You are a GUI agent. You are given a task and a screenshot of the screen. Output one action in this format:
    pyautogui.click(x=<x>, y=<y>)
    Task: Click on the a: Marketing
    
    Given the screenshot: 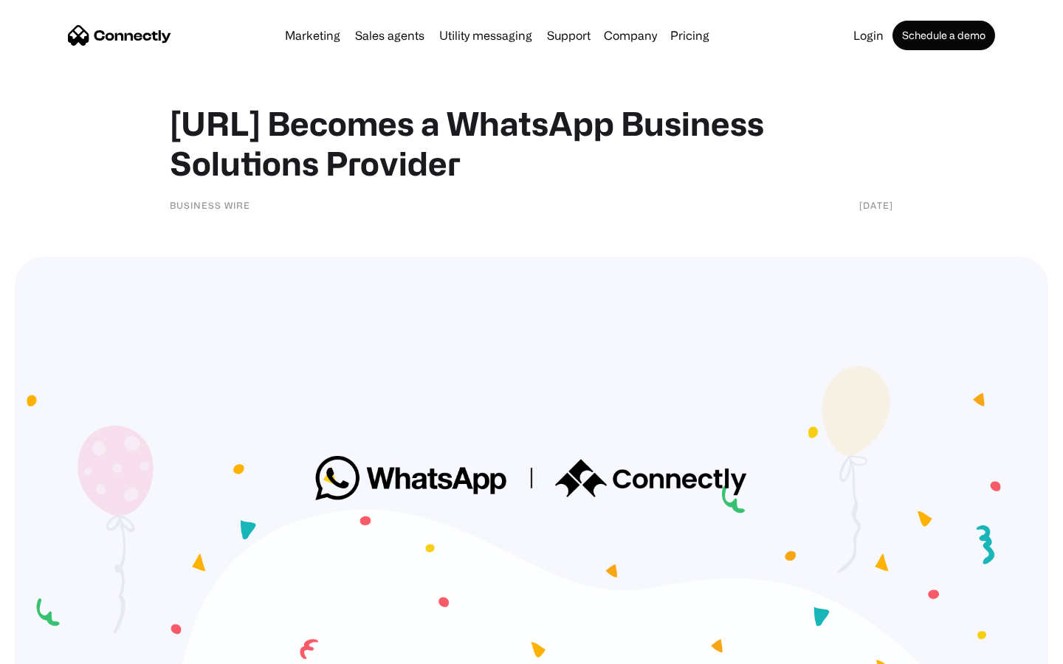 What is the action you would take?
    pyautogui.click(x=312, y=35)
    